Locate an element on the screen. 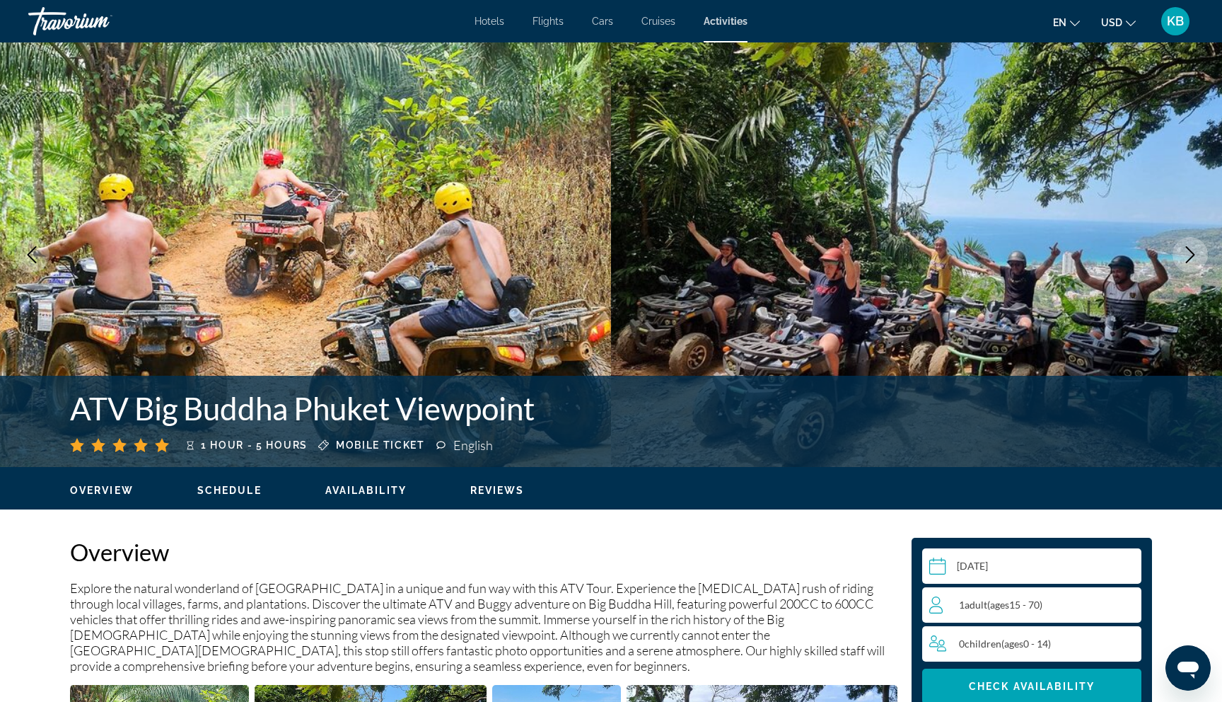 The height and width of the screenshot is (702, 1222). span: Flights is located at coordinates (548, 21).